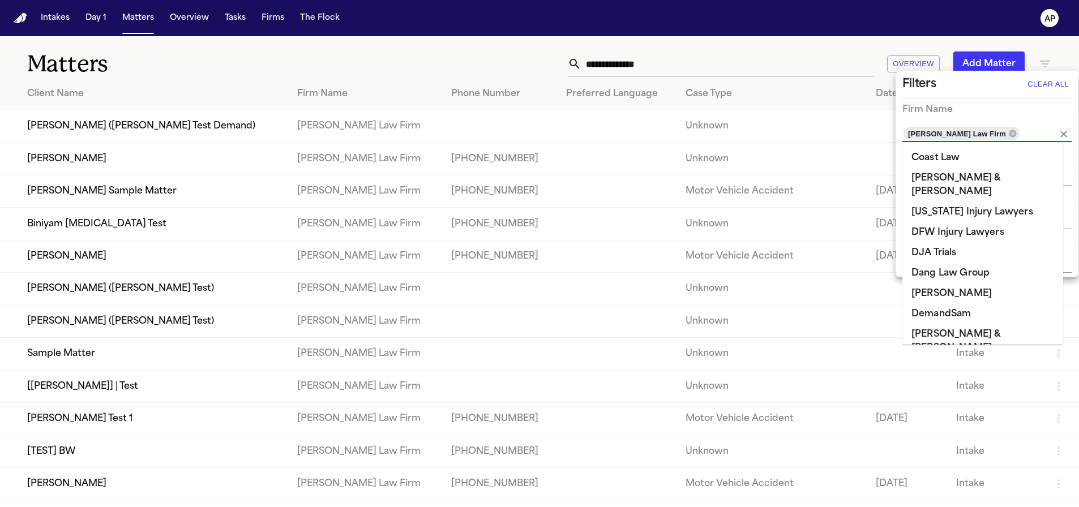 This screenshot has width=1079, height=507. What do you see at coordinates (927, 110) in the screenshot?
I see `h3: Firm Name` at bounding box center [927, 110].